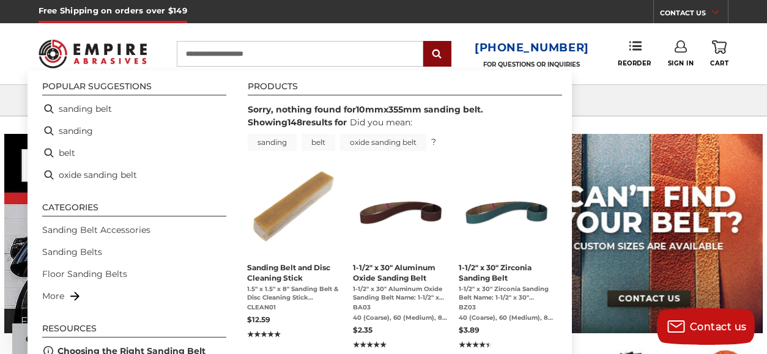  What do you see at coordinates (134, 230) in the screenshot?
I see `li: Sanding Belt Accessories` at bounding box center [134, 230].